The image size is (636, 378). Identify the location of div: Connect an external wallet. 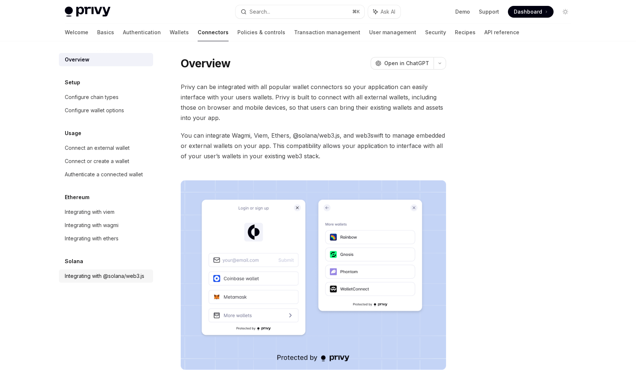
(97, 148).